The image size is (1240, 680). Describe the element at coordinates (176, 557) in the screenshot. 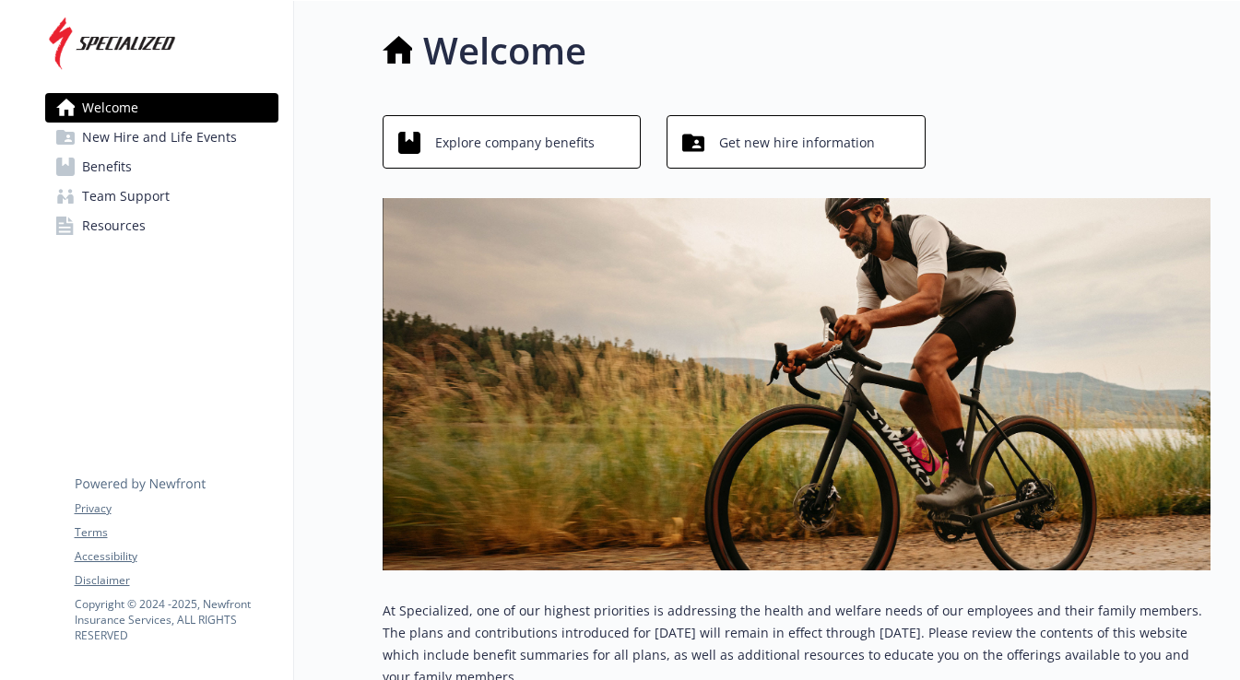

I see `a: Accessibility` at that location.